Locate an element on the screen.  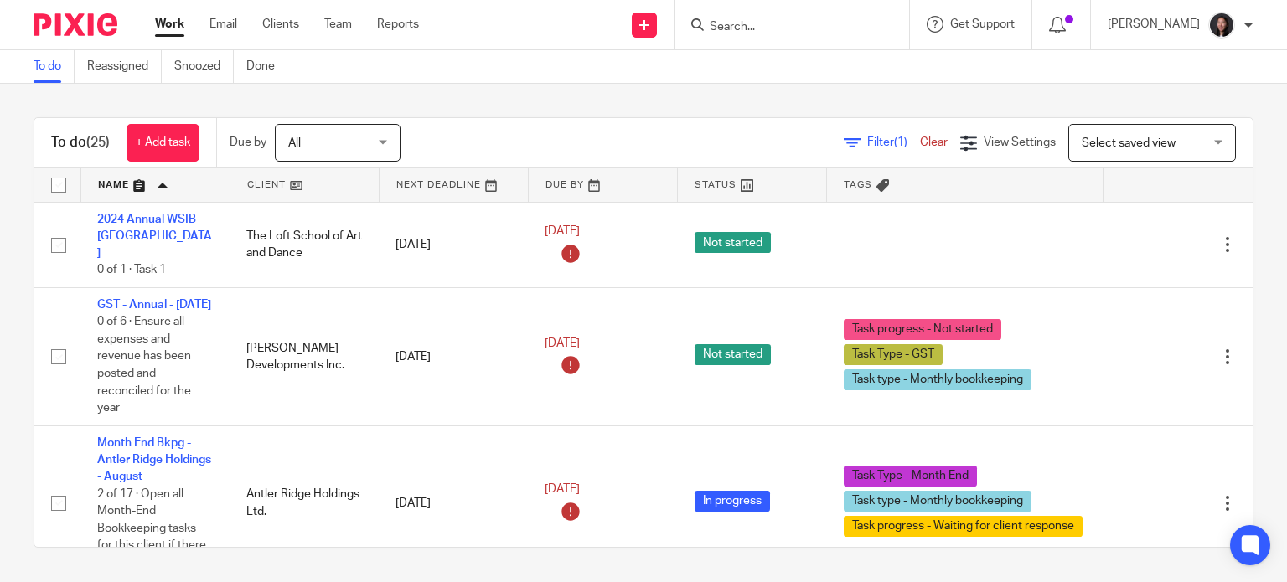
a: Month End Bkpg - Antler Ridge Holdings - August is located at coordinates (154, 460).